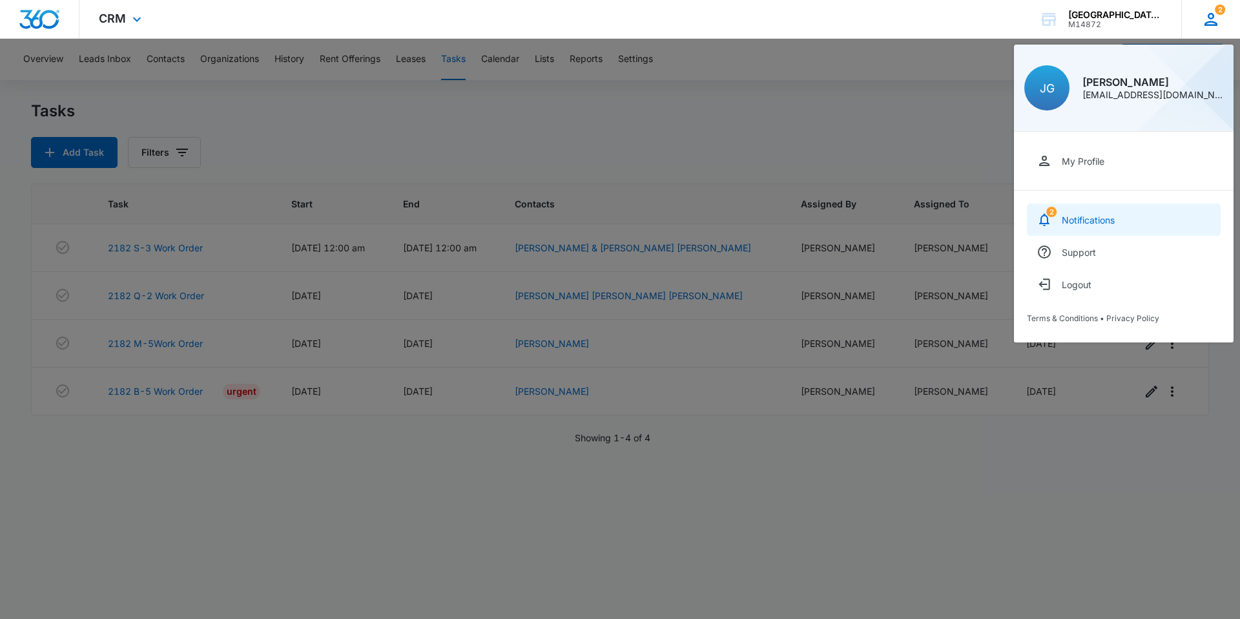  Describe the element at coordinates (1047, 88) in the screenshot. I see `span: JG` at that location.